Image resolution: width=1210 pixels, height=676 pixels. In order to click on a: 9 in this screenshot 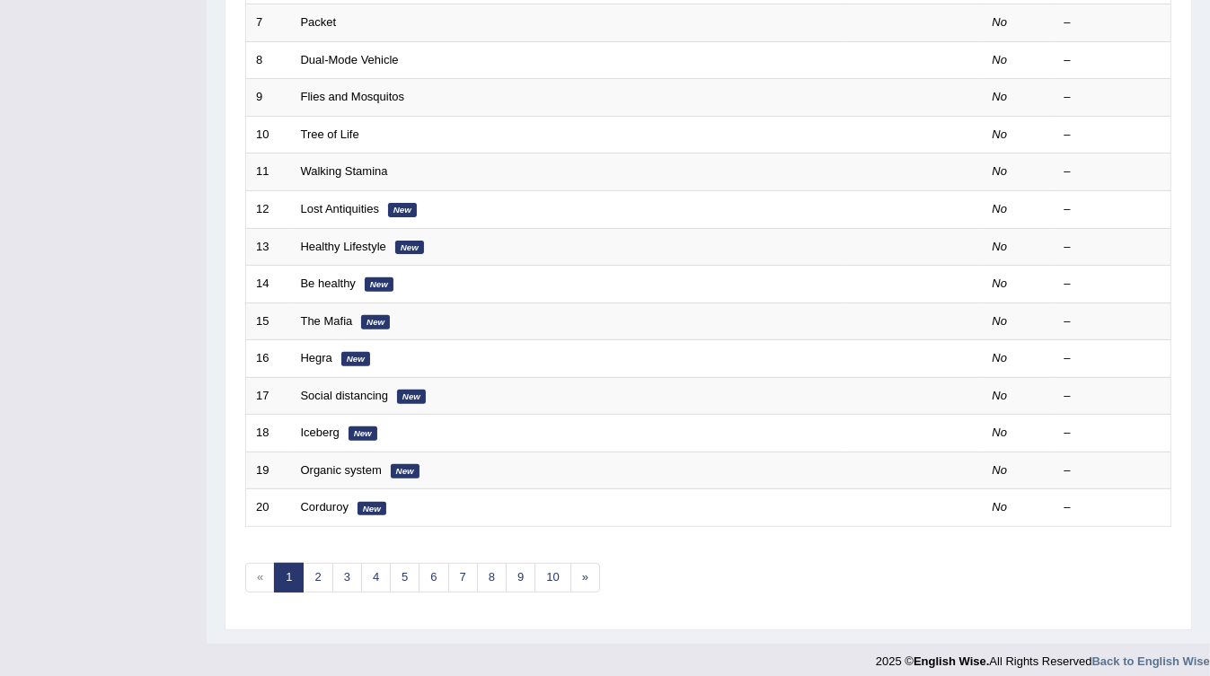, I will do `click(520, 578)`.